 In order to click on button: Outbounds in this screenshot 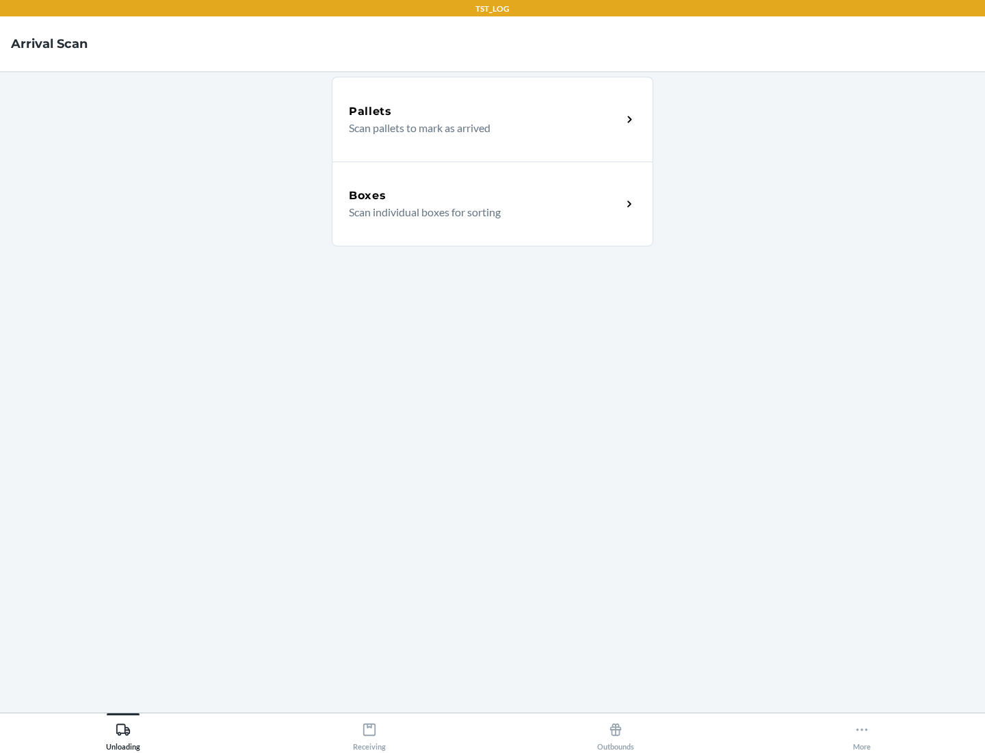, I will do `click(616, 731)`.